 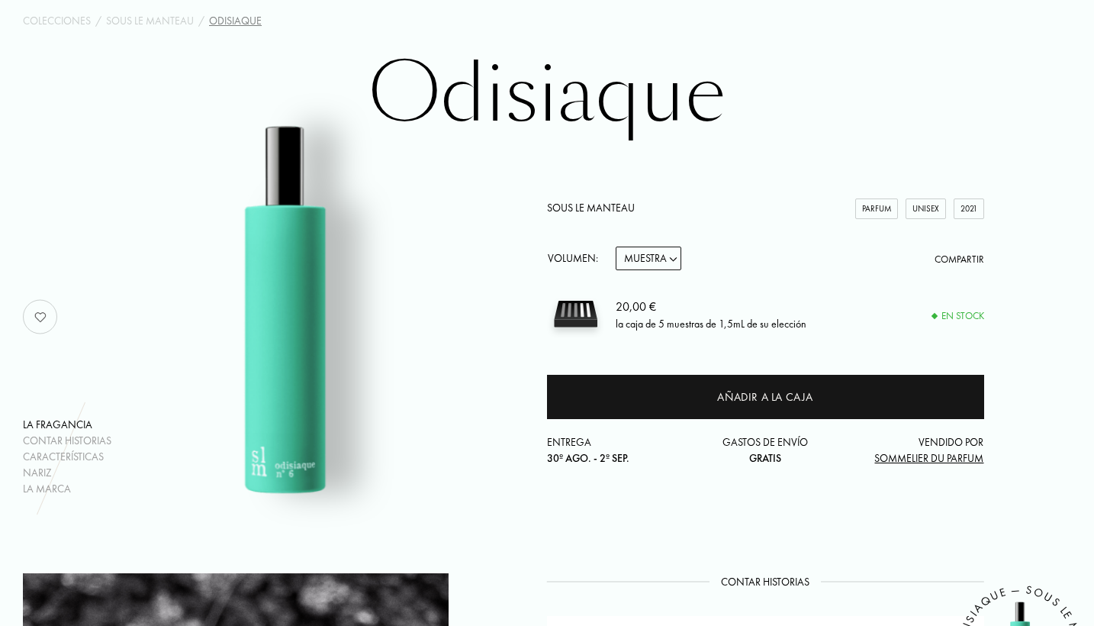 What do you see at coordinates (765, 450) in the screenshot?
I see `div: Gastos de envío` at bounding box center [765, 450].